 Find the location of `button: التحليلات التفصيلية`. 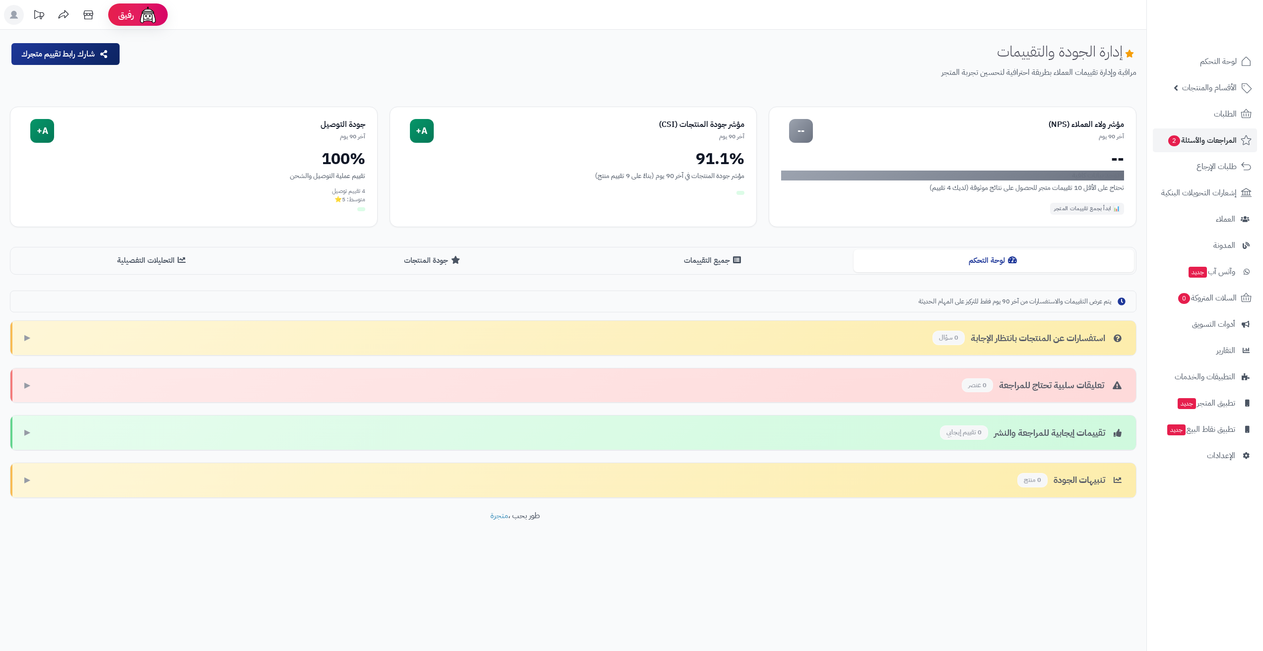

button: التحليلات التفصيلية is located at coordinates (152, 260).